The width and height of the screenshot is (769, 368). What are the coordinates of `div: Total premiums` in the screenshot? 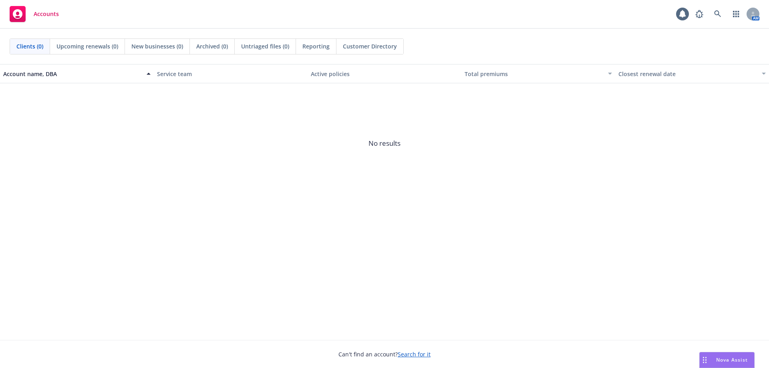 It's located at (534, 74).